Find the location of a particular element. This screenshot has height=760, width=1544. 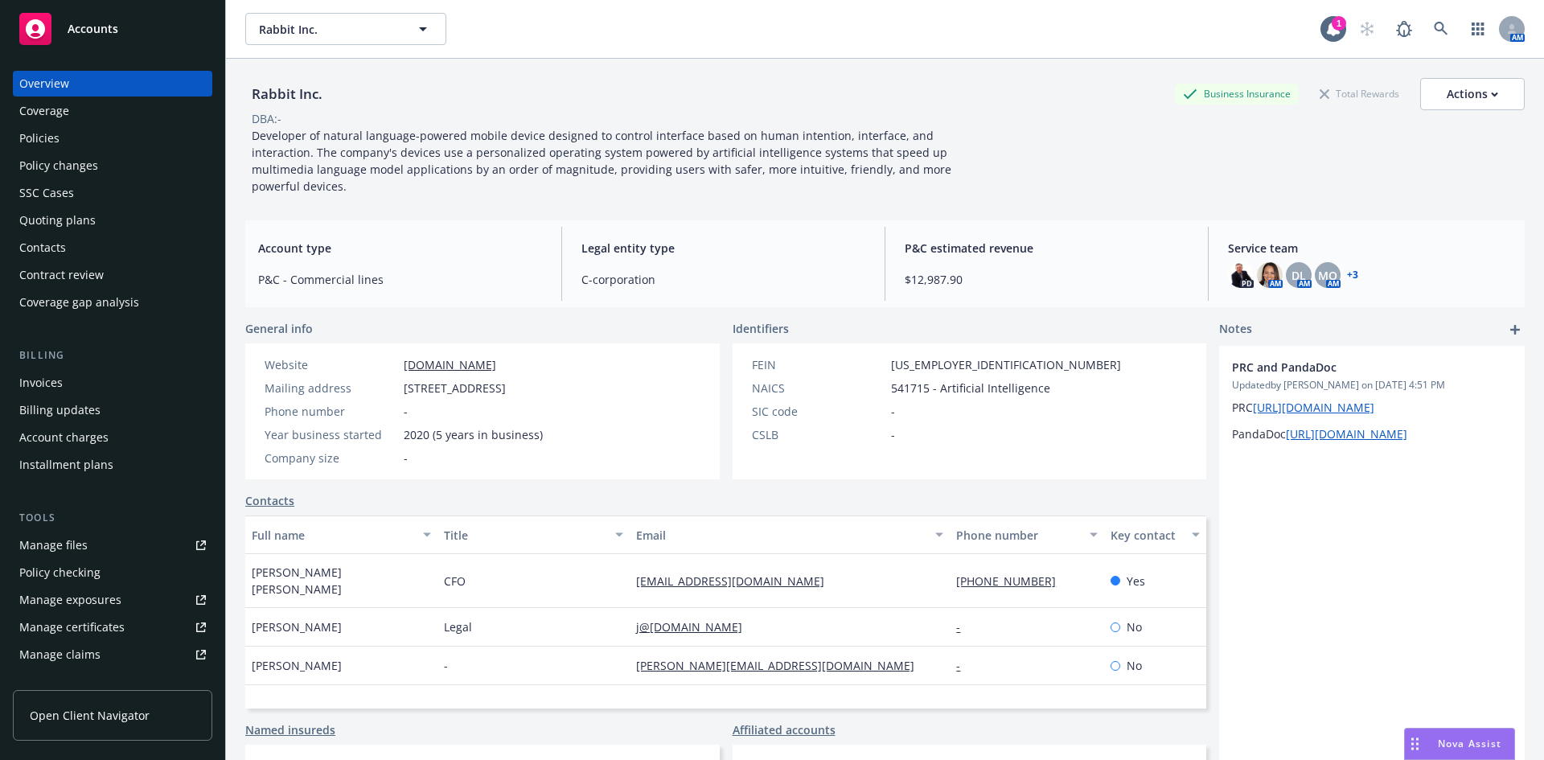

a: Installment plans is located at coordinates (113, 465).